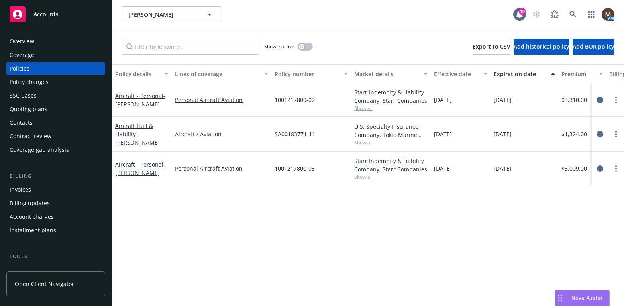 The height and width of the screenshot is (306, 624). I want to click on a: Start snowing, so click(537, 14).